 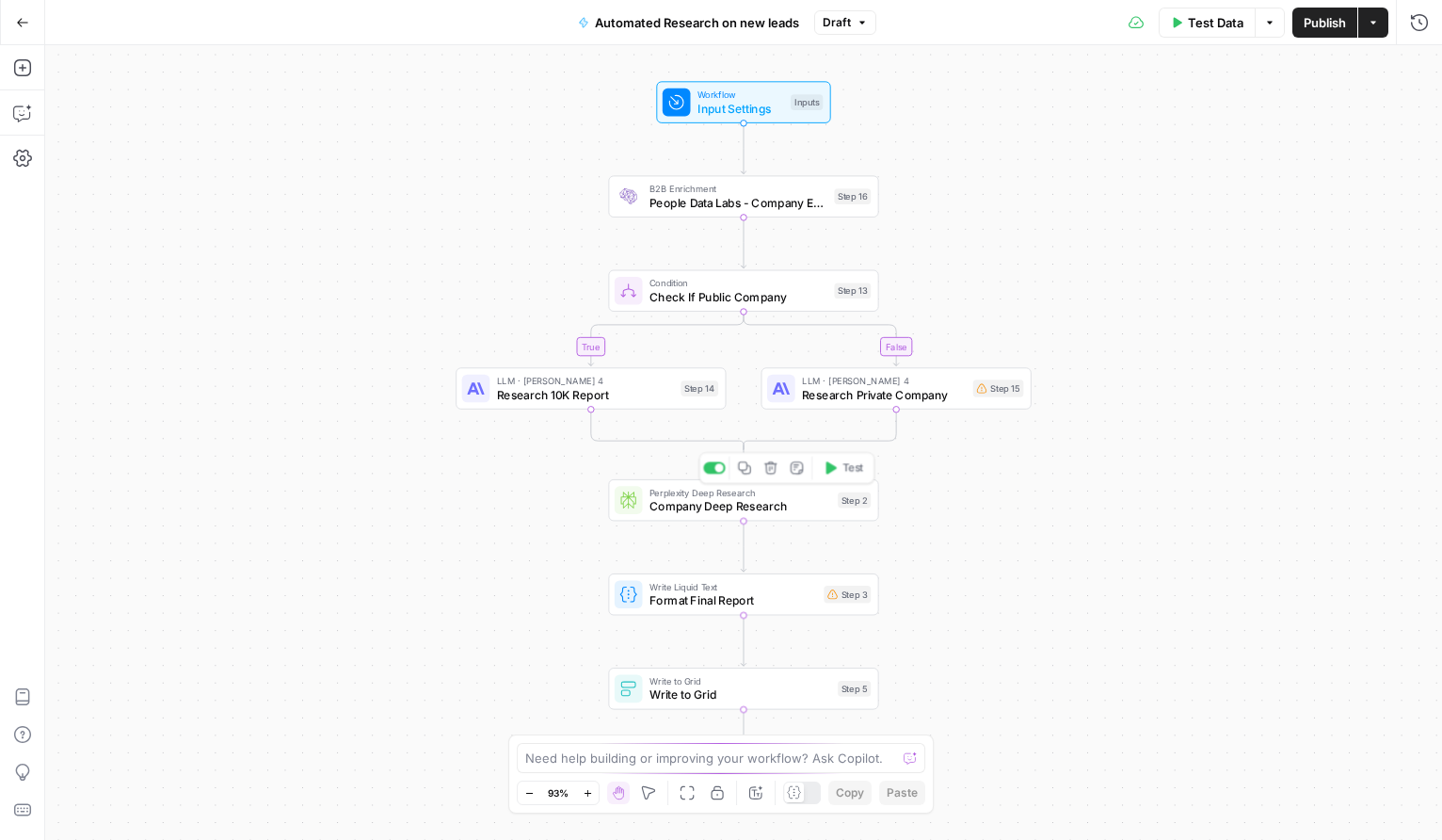 What do you see at coordinates (853, 468) in the screenshot?
I see `span: Test` at bounding box center [853, 468].